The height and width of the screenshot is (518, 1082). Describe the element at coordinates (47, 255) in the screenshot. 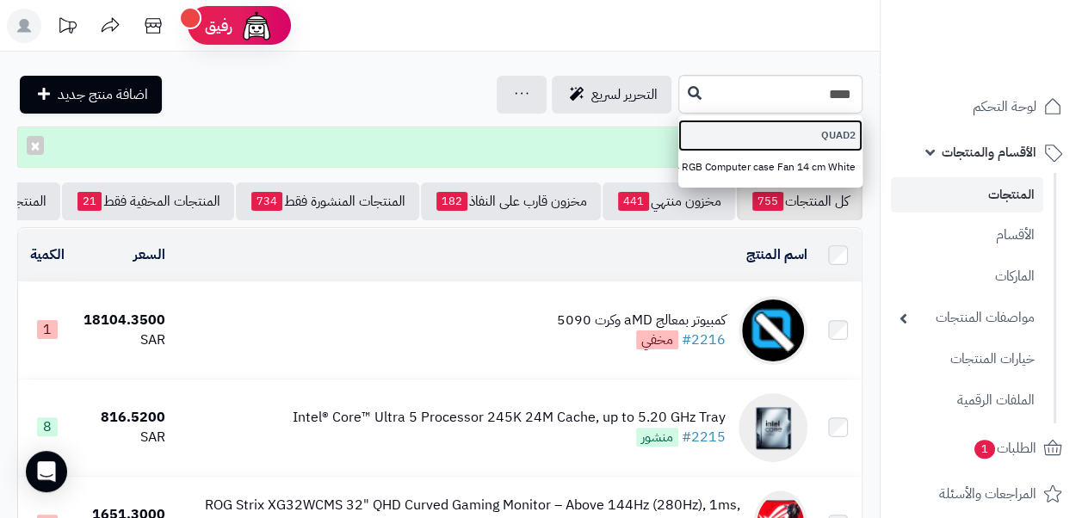

I see `a: الكمية` at that location.